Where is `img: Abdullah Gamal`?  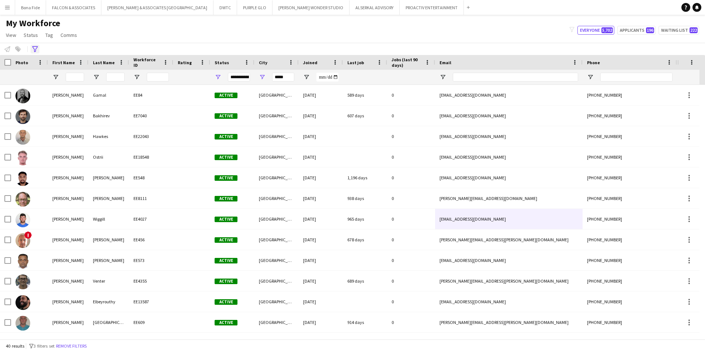
img: Abdullah Gamal is located at coordinates (23, 96).